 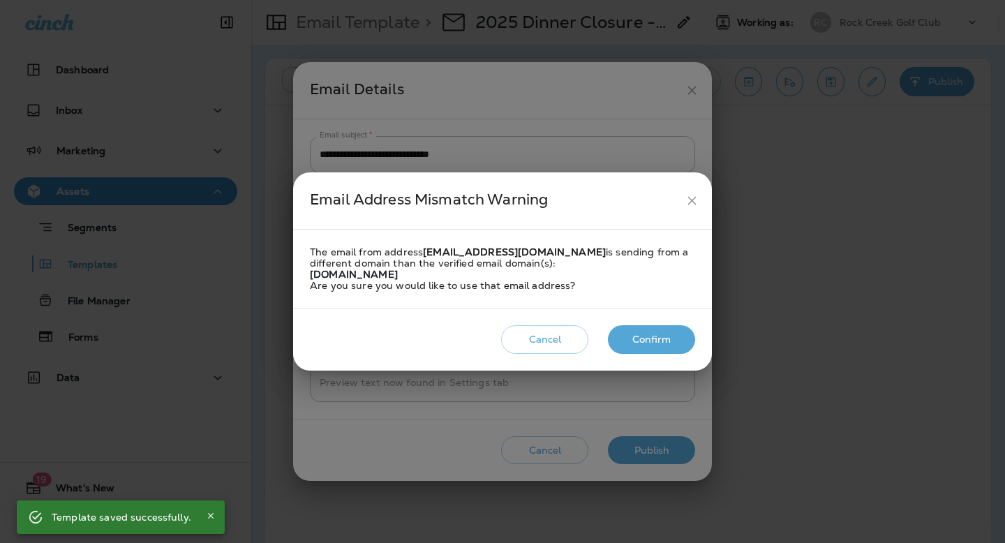 What do you see at coordinates (692, 200) in the screenshot?
I see `button: close` at bounding box center [692, 200].